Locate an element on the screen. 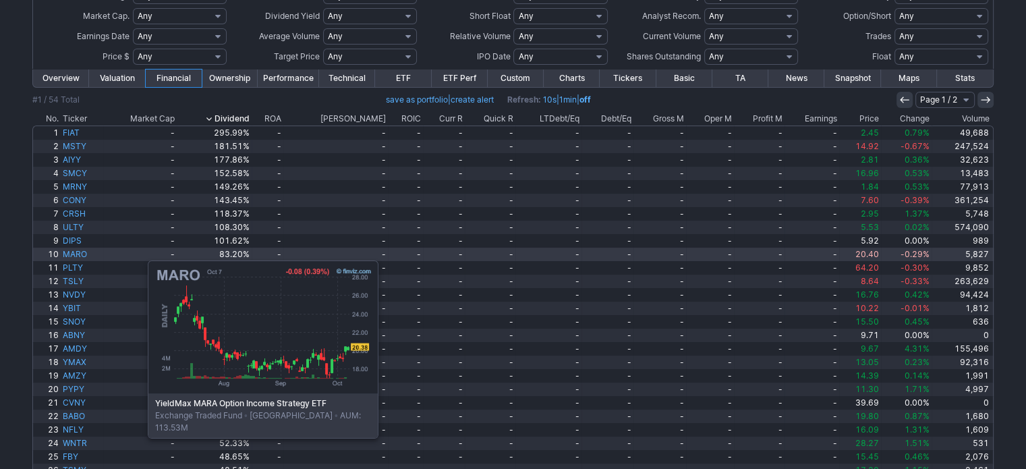 Image resolution: width=1026 pixels, height=469 pixels. a: Technical is located at coordinates (347, 78).